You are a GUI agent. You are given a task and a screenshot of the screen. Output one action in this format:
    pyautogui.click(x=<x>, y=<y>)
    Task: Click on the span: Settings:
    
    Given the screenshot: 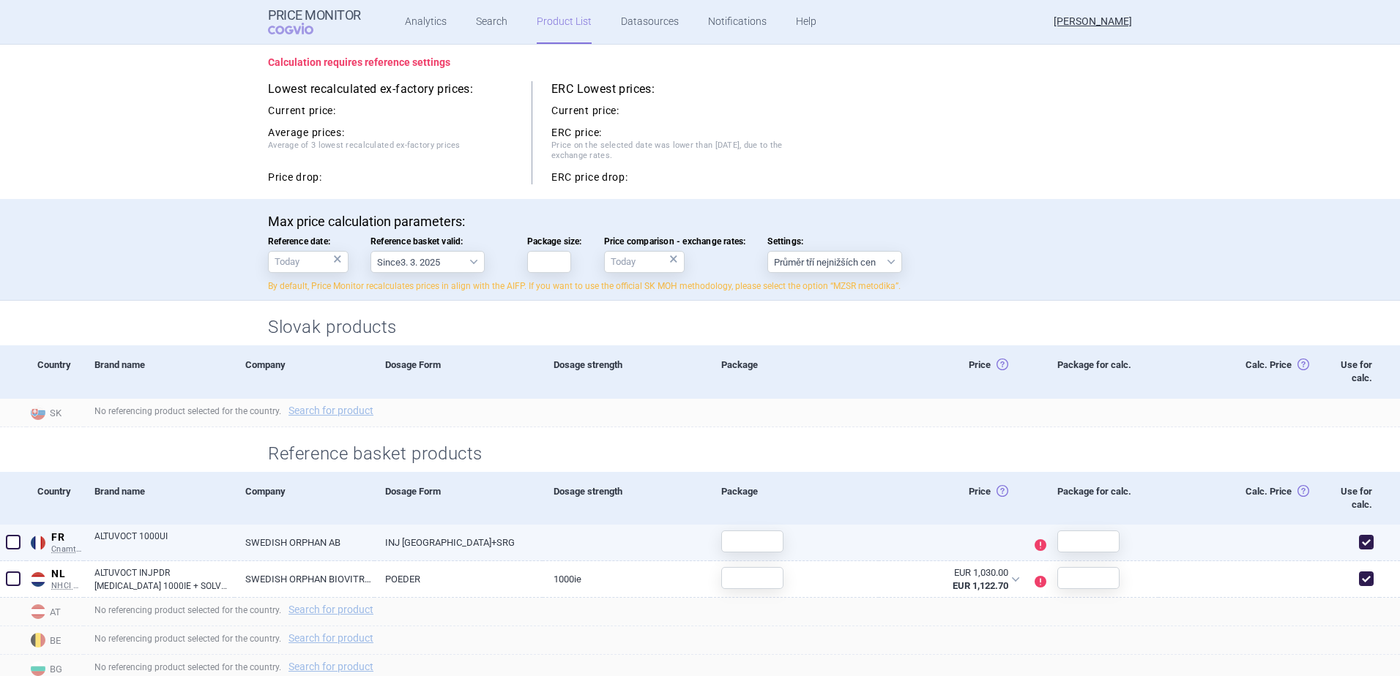 What is the action you would take?
    pyautogui.click(x=835, y=242)
    